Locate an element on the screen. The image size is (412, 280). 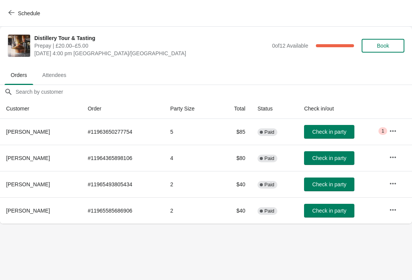
span: Attendees is located at coordinates (54, 75).